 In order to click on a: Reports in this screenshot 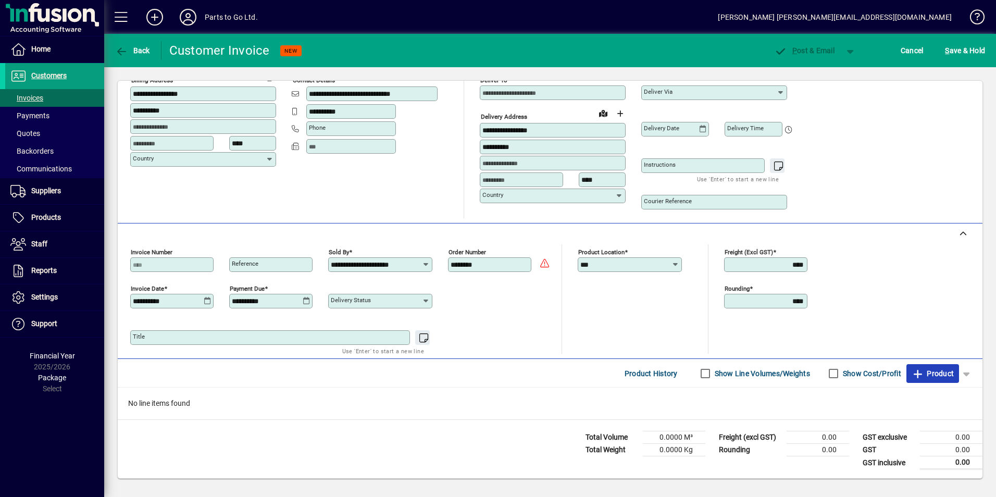, I will do `click(55, 271)`.